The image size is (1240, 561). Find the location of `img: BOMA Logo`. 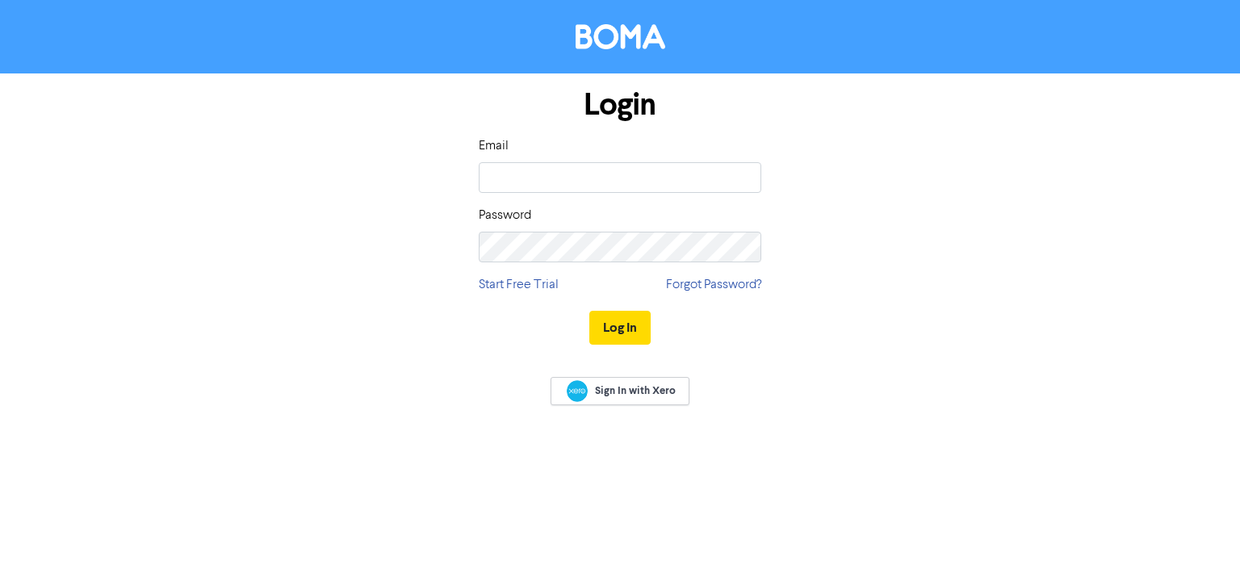

img: BOMA Logo is located at coordinates (620, 36).